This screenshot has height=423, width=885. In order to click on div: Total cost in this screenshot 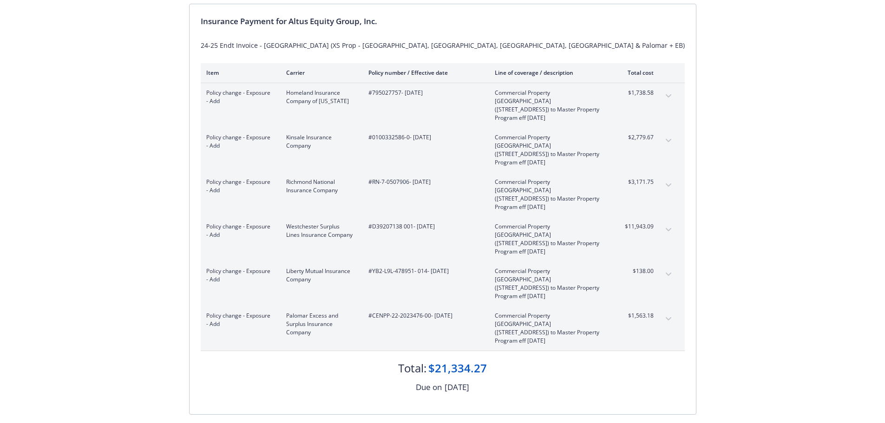, I will do `click(636, 72)`.